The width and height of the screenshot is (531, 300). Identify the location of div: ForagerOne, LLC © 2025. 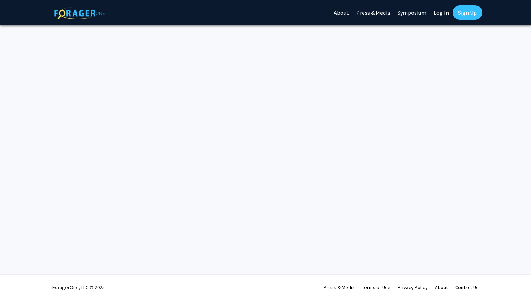
(78, 287).